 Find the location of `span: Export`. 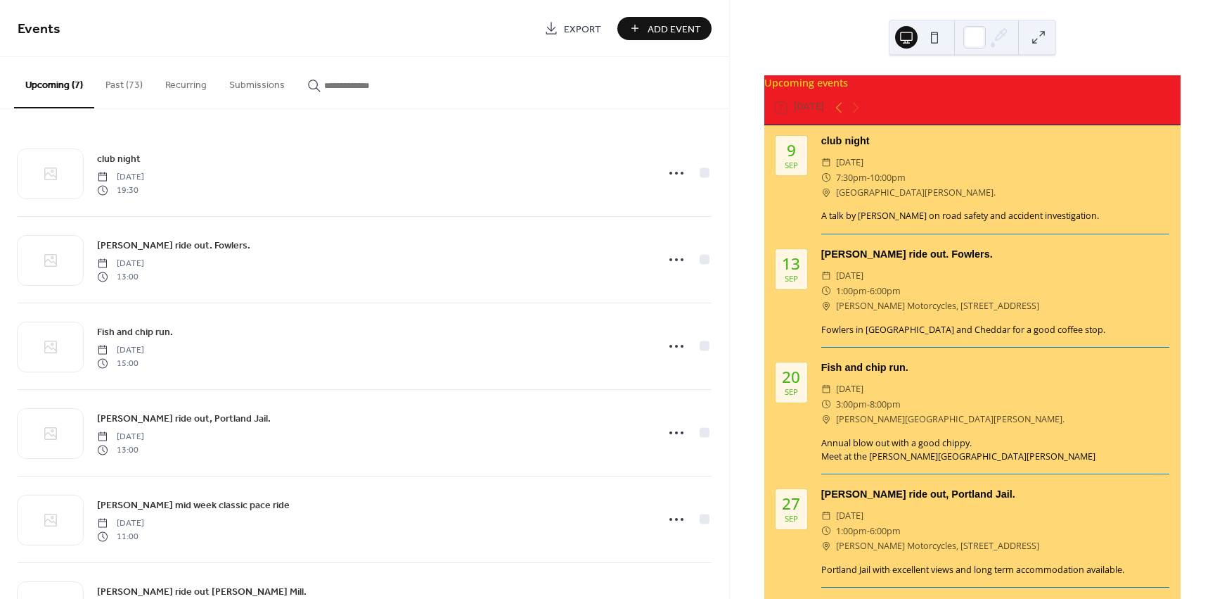

span: Export is located at coordinates (582, 29).